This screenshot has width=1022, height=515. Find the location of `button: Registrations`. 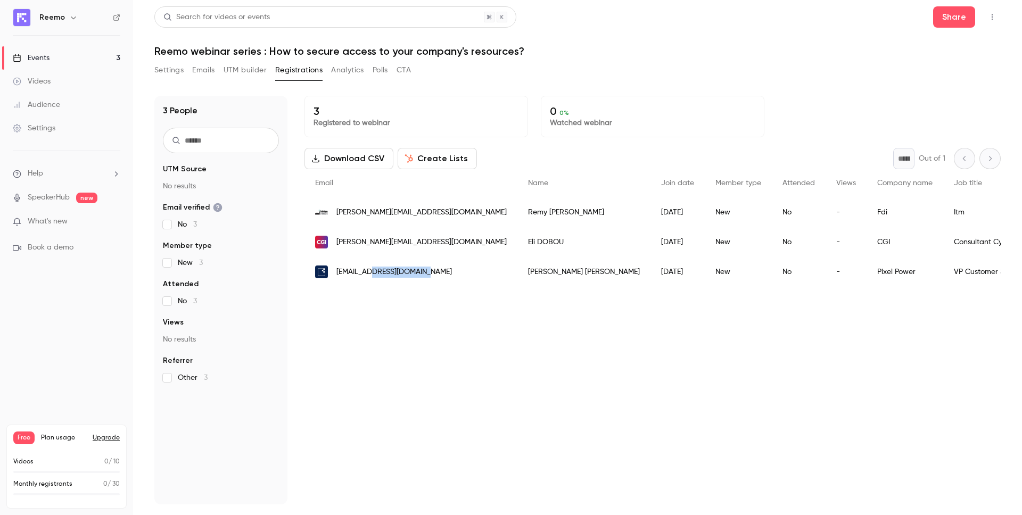

button: Registrations is located at coordinates (299, 70).